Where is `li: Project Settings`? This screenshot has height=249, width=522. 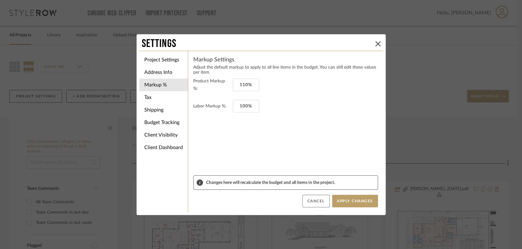 li: Project Settings is located at coordinates (163, 60).